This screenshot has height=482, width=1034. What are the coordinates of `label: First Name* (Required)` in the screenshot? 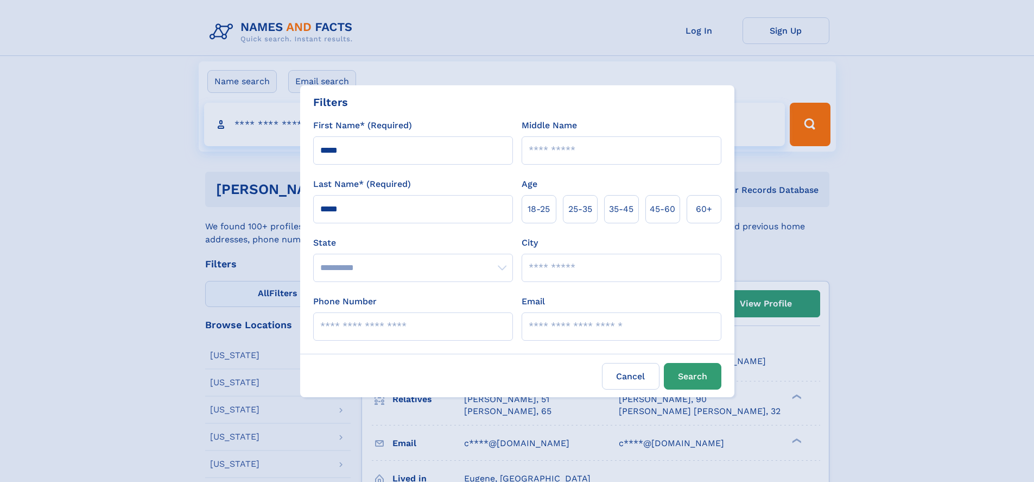 It's located at (363, 125).